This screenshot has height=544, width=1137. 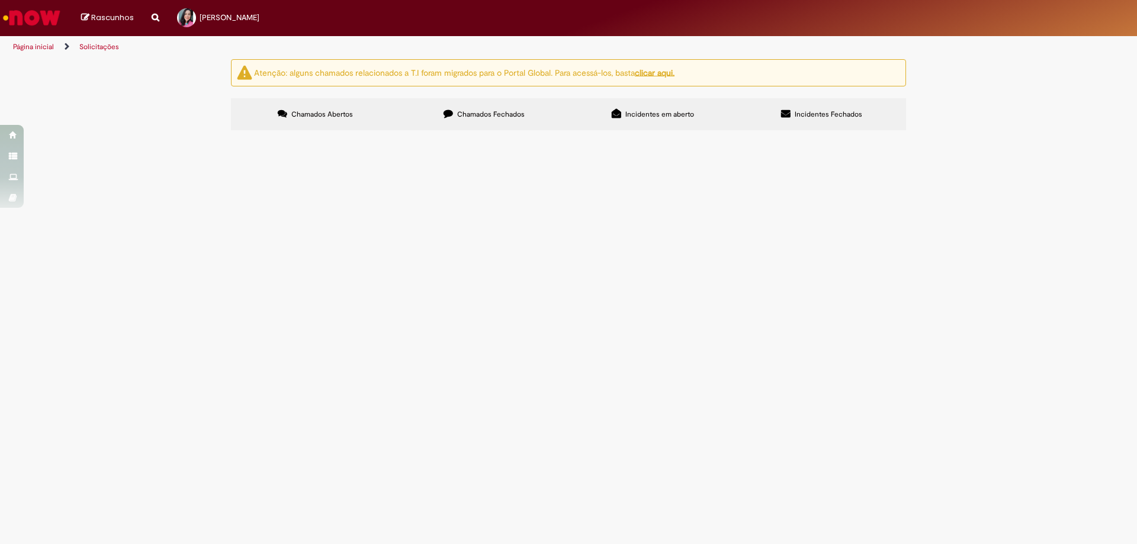 I want to click on span: Incidentes em aberto, so click(x=660, y=114).